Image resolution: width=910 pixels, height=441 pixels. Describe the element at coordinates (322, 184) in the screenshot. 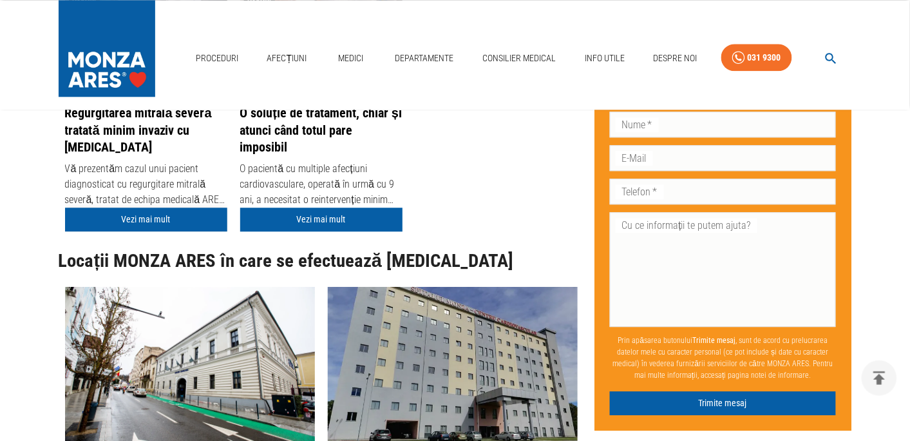

I see `div: O pacientă cu multiple afecțiuni cardiovasculare, operată în urmă cu 9 ani, a necesitat o reinter...` at that location.